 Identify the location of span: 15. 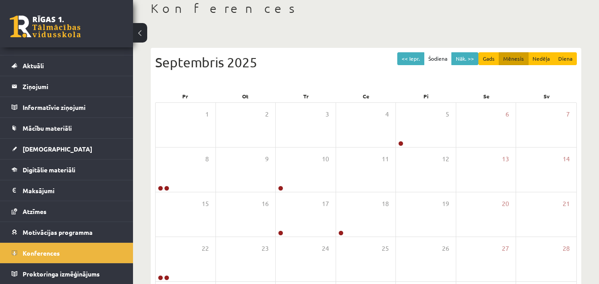
(205, 204).